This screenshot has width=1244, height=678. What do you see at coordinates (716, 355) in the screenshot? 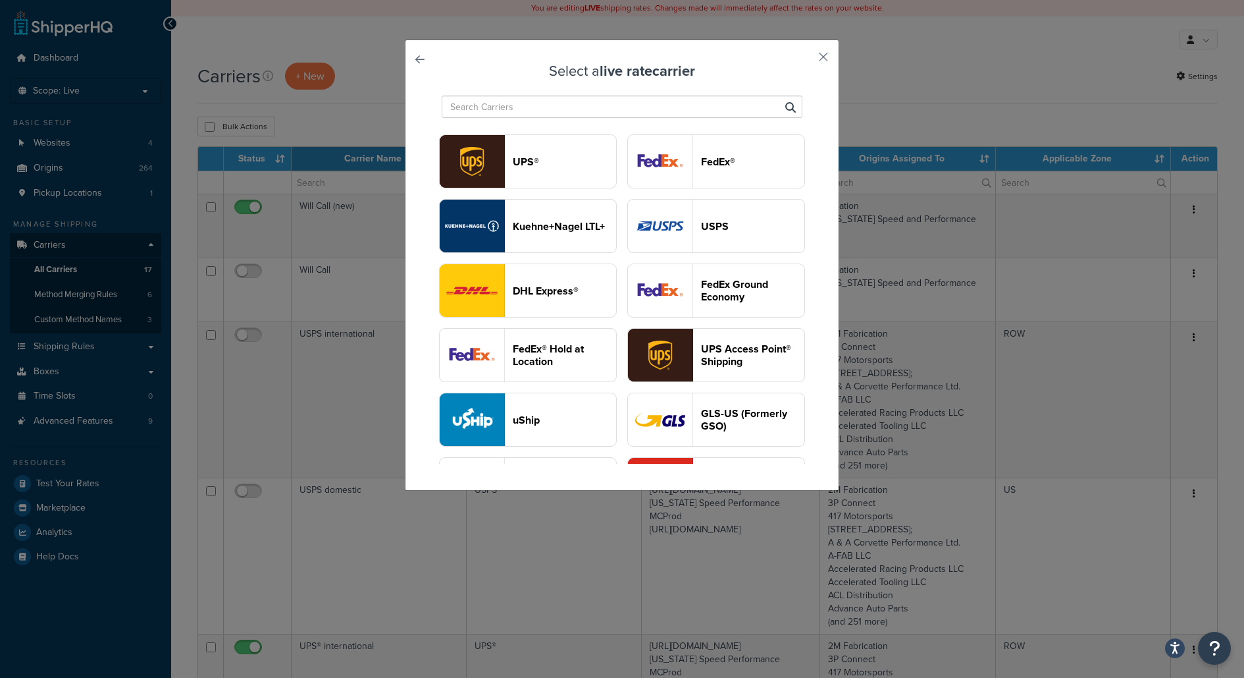
I see `button: accessPoint logoUPS Access Point® Shipping` at bounding box center [716, 355].